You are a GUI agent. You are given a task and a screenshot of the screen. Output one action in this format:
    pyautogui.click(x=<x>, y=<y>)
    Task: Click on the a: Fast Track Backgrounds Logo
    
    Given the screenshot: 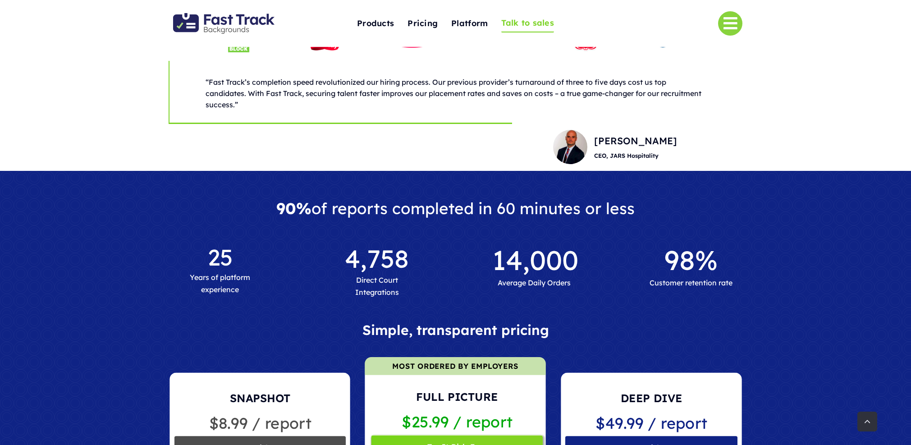 What is the action you would take?
    pyautogui.click(x=223, y=17)
    